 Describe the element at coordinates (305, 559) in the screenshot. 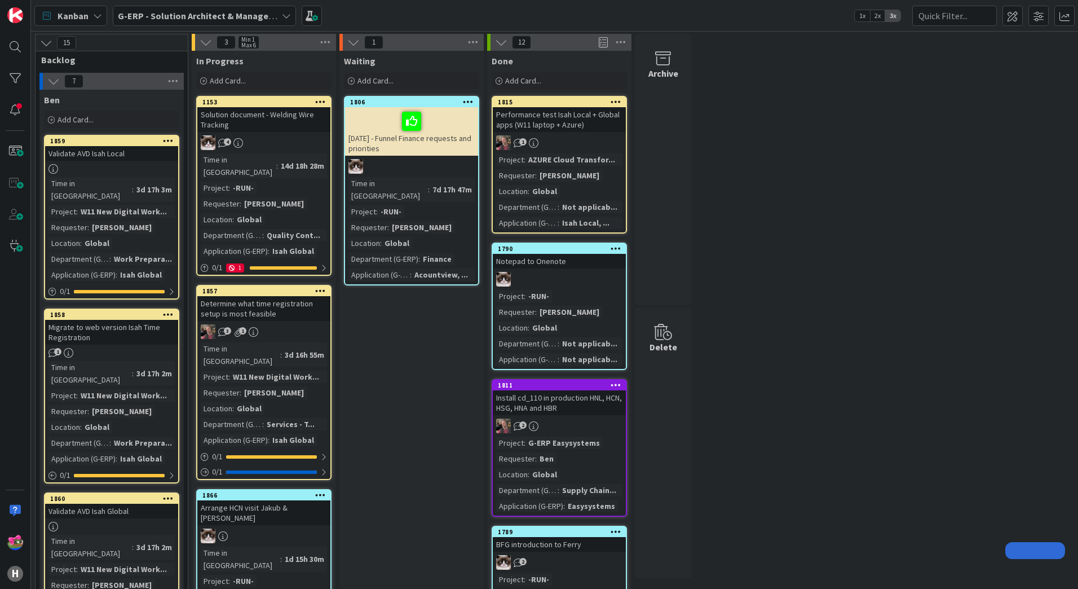

I see `div: 1d 15h 30m` at that location.